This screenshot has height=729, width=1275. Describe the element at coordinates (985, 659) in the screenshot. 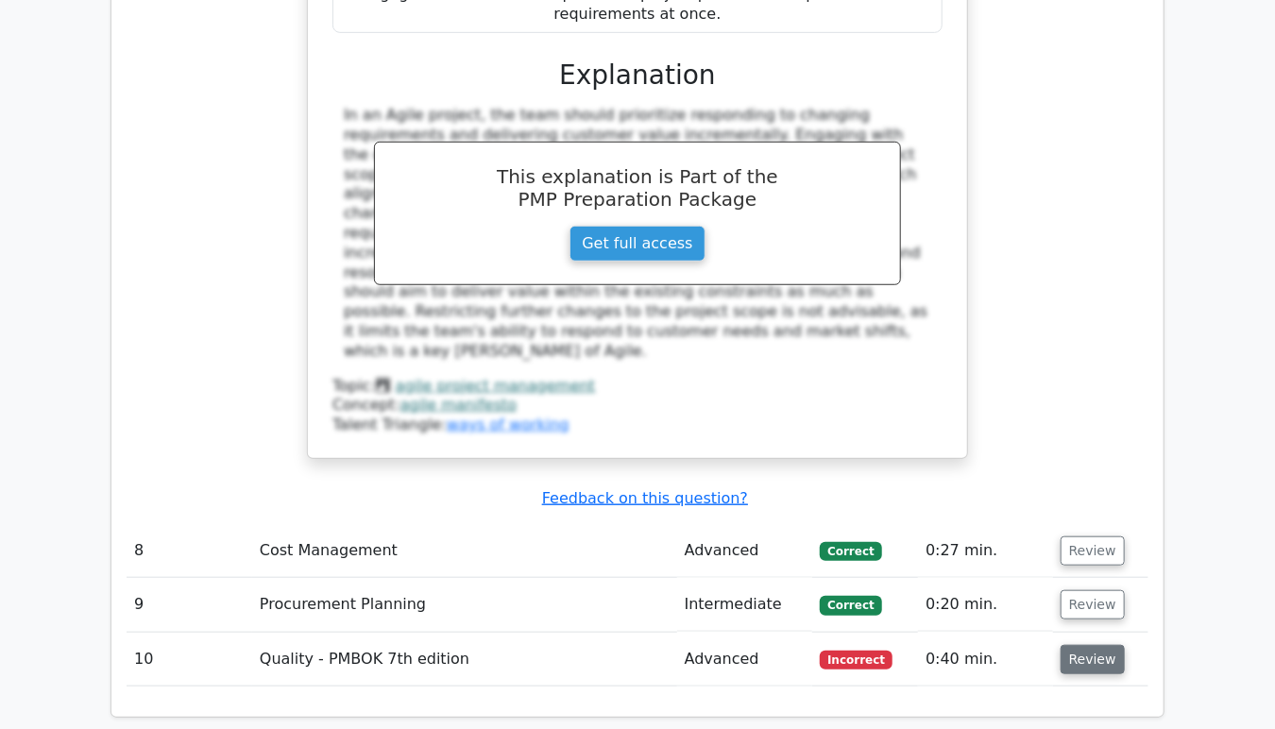

I see `td: 0:40 min.` at that location.